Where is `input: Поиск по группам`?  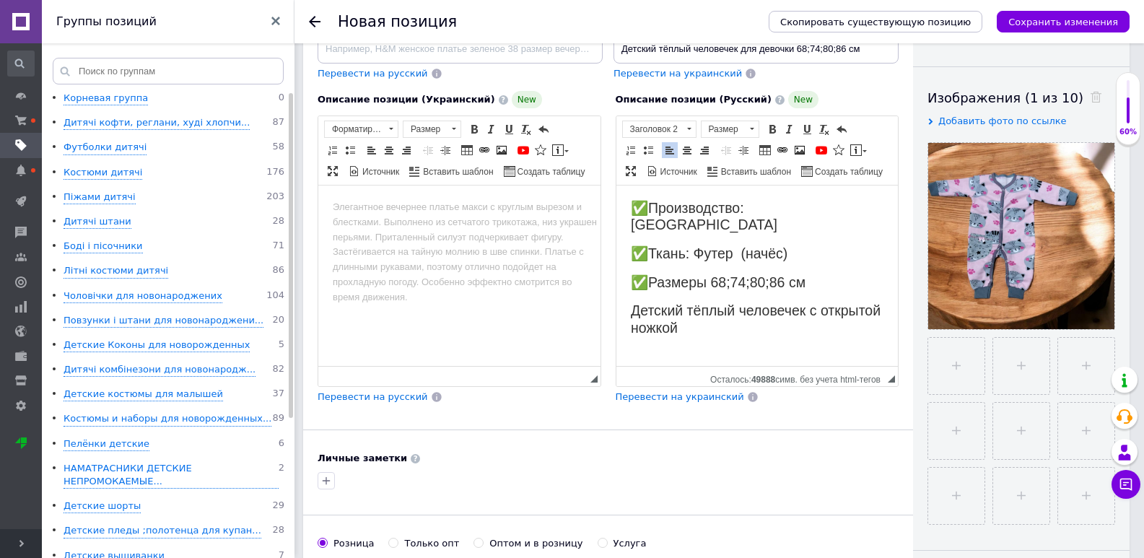 input: Поиск по группам is located at coordinates (168, 71).